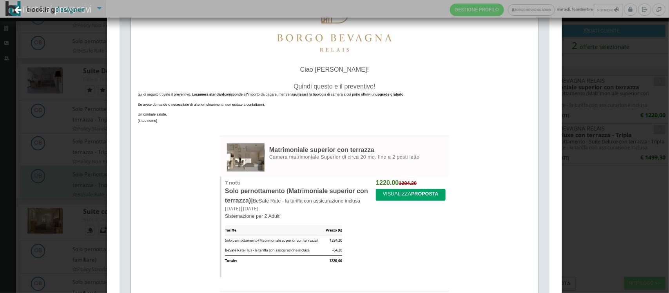 Image resolution: width=669 pixels, height=293 pixels. Describe the element at coordinates (246, 157) in the screenshot. I see `img: 9e5ed0c2f30c11ed983a027e0800ecac_max200.jpg` at that location.